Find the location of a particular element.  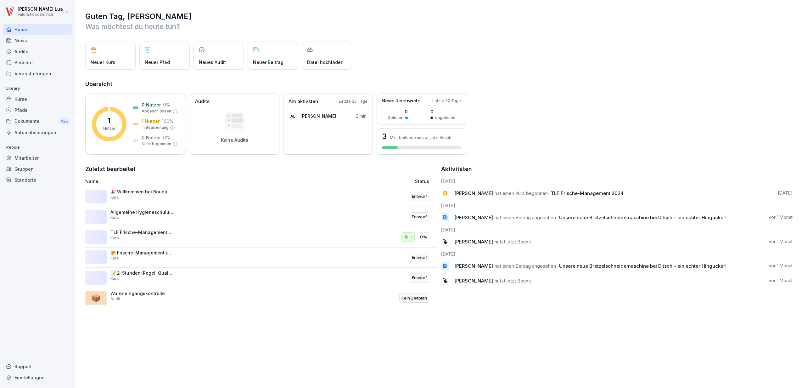

div: News is located at coordinates (37, 40).